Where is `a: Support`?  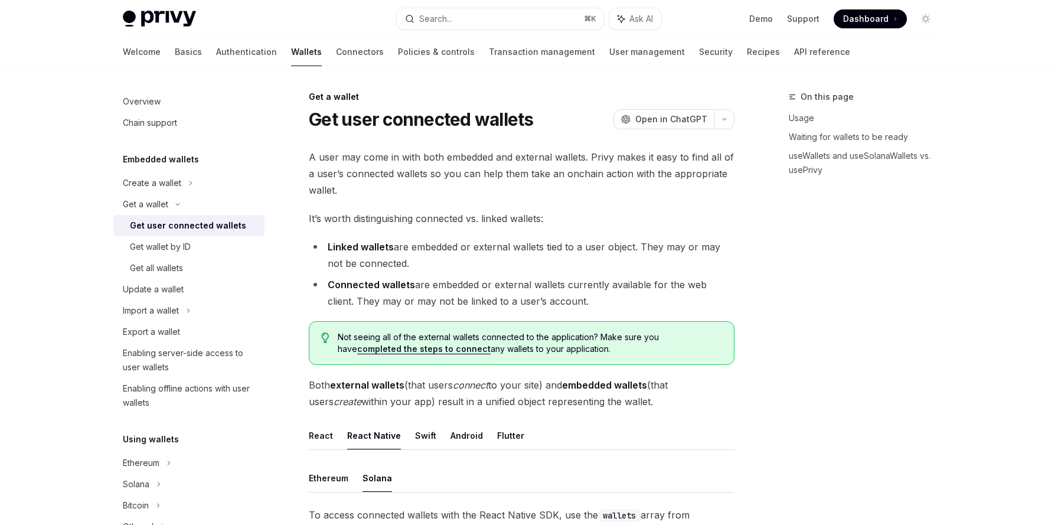
a: Support is located at coordinates (803, 19).